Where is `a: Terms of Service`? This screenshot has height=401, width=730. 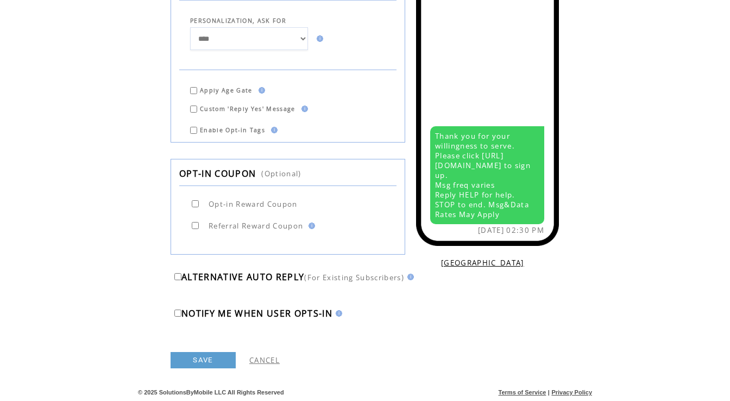 a: Terms of Service is located at coordinates (523, 392).